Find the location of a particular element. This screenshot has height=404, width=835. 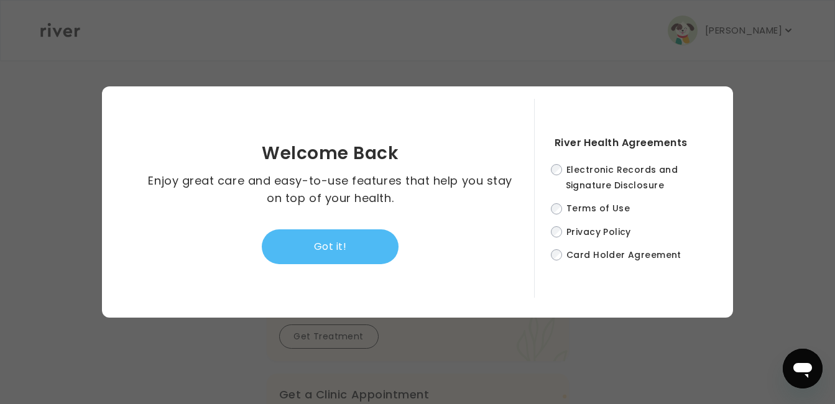

h3: Welcome Back is located at coordinates (330, 154).